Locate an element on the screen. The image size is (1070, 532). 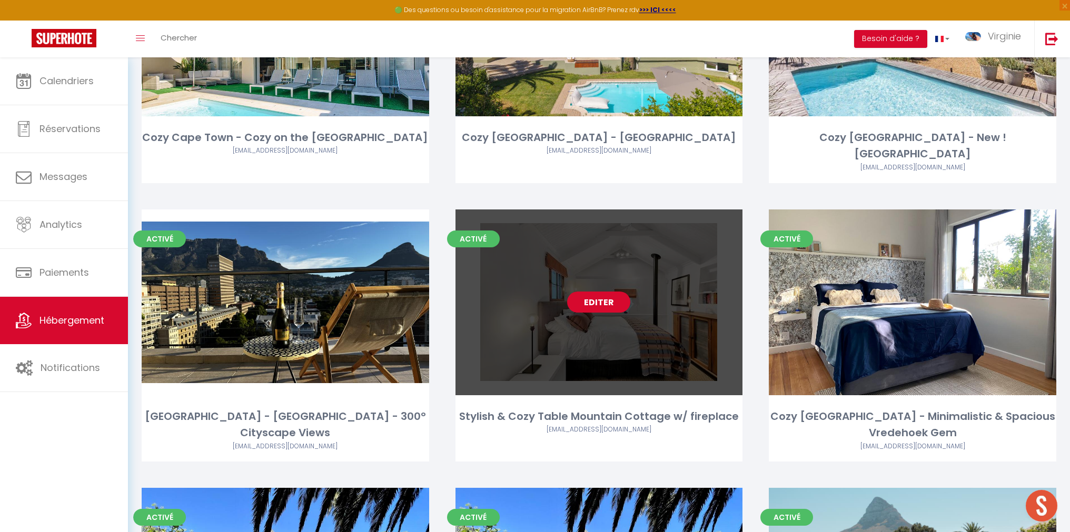
span: Notifications is located at coordinates (70, 367).